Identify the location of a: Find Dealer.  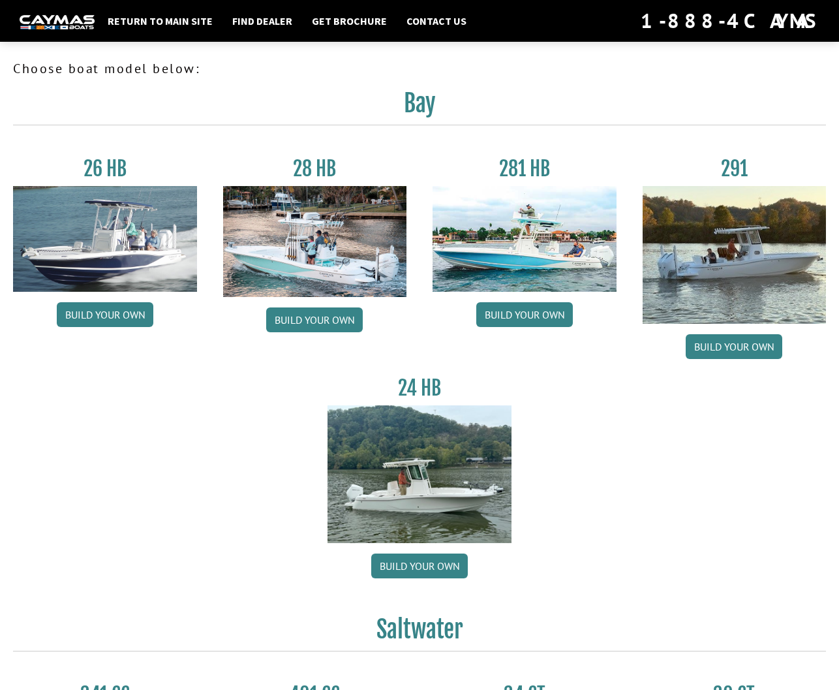
(262, 21).